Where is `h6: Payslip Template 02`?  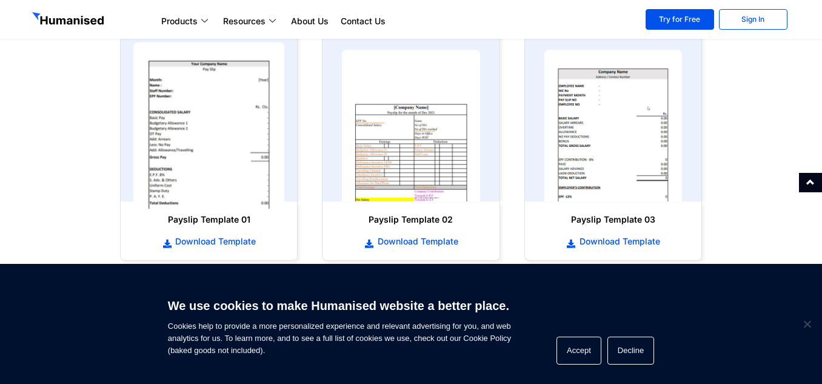 h6: Payslip Template 02 is located at coordinates (410, 219).